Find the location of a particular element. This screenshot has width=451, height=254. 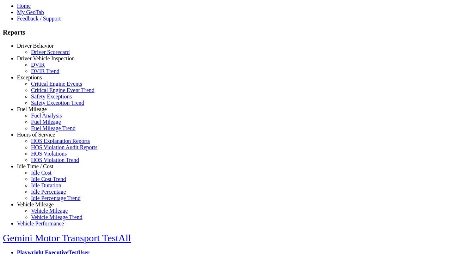

a: Idle Cost Trend is located at coordinates (49, 179).